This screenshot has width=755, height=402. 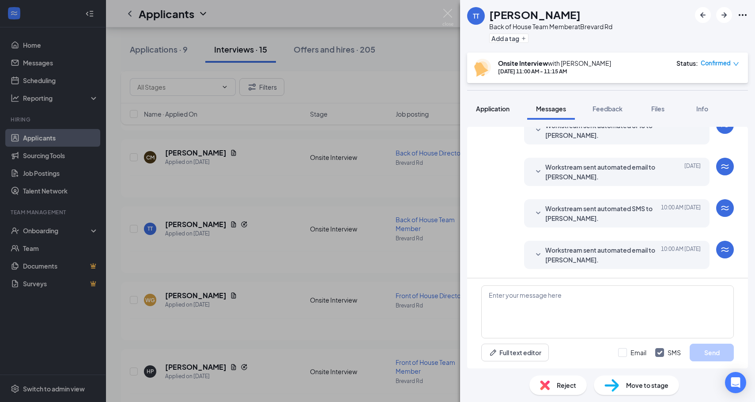 What do you see at coordinates (716, 63) in the screenshot?
I see `span: Confirmed` at bounding box center [716, 63].